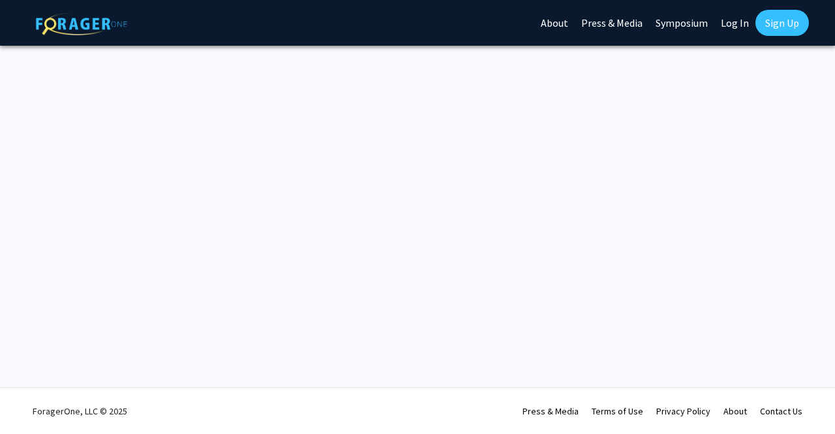 The height and width of the screenshot is (434, 835). What do you see at coordinates (781, 411) in the screenshot?
I see `a: Contact Us` at bounding box center [781, 411].